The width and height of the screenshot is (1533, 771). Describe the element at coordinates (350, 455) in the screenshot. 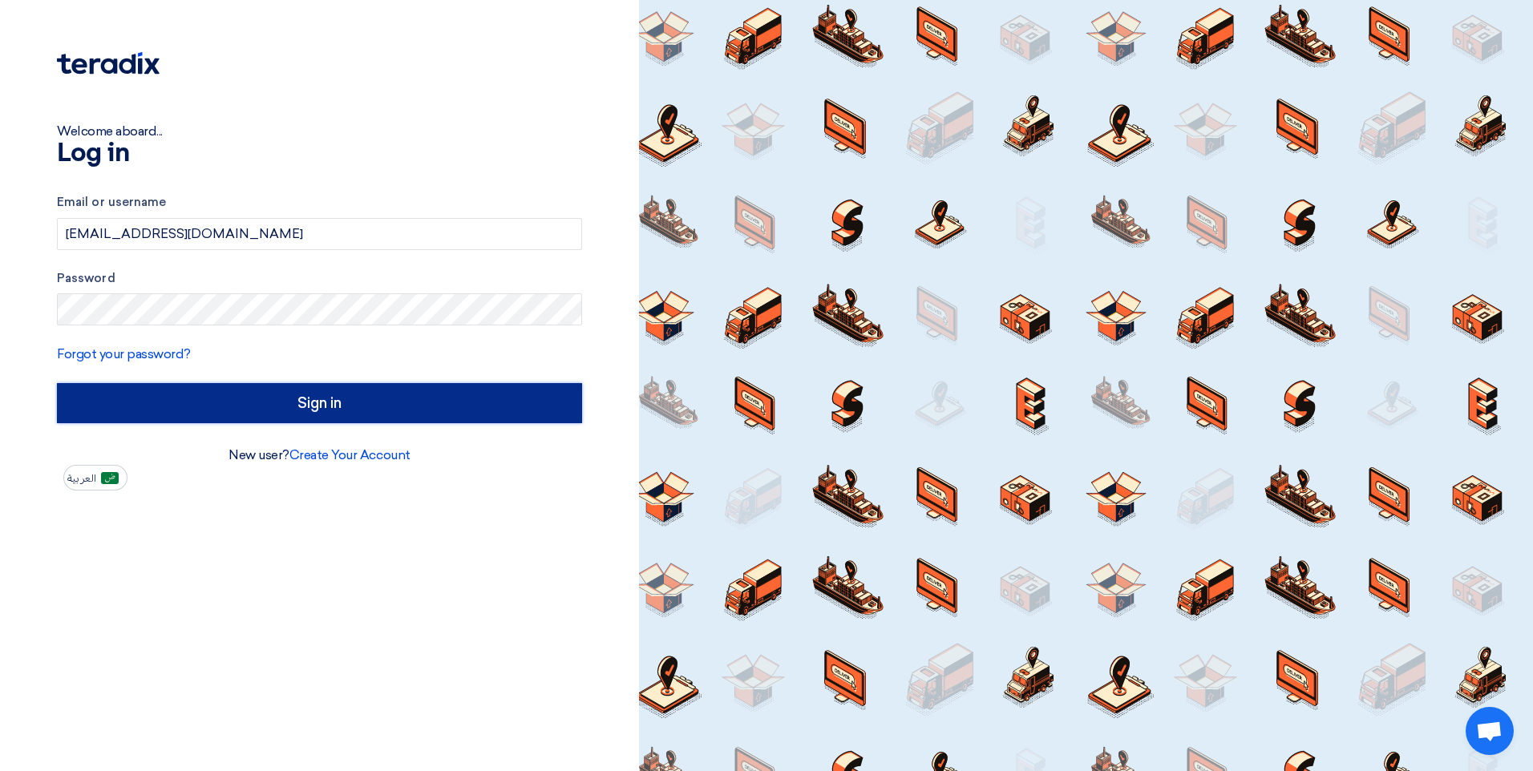

I see `a: Create Your Account` at that location.